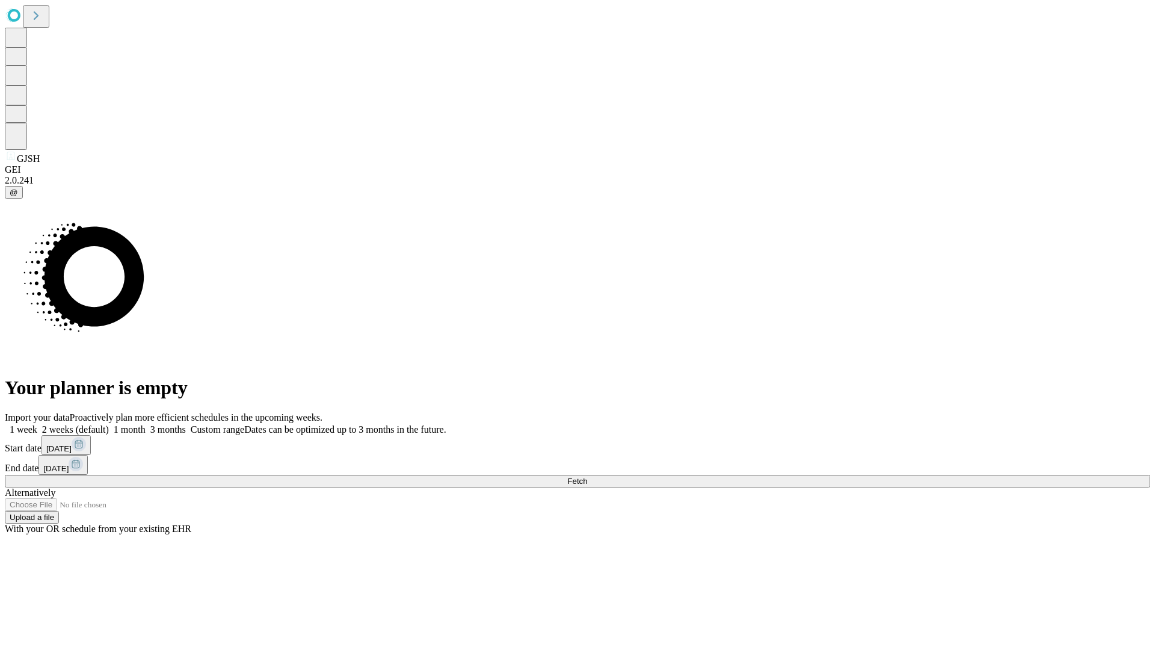  What do you see at coordinates (32, 517) in the screenshot?
I see `button: Upload a file` at bounding box center [32, 517].